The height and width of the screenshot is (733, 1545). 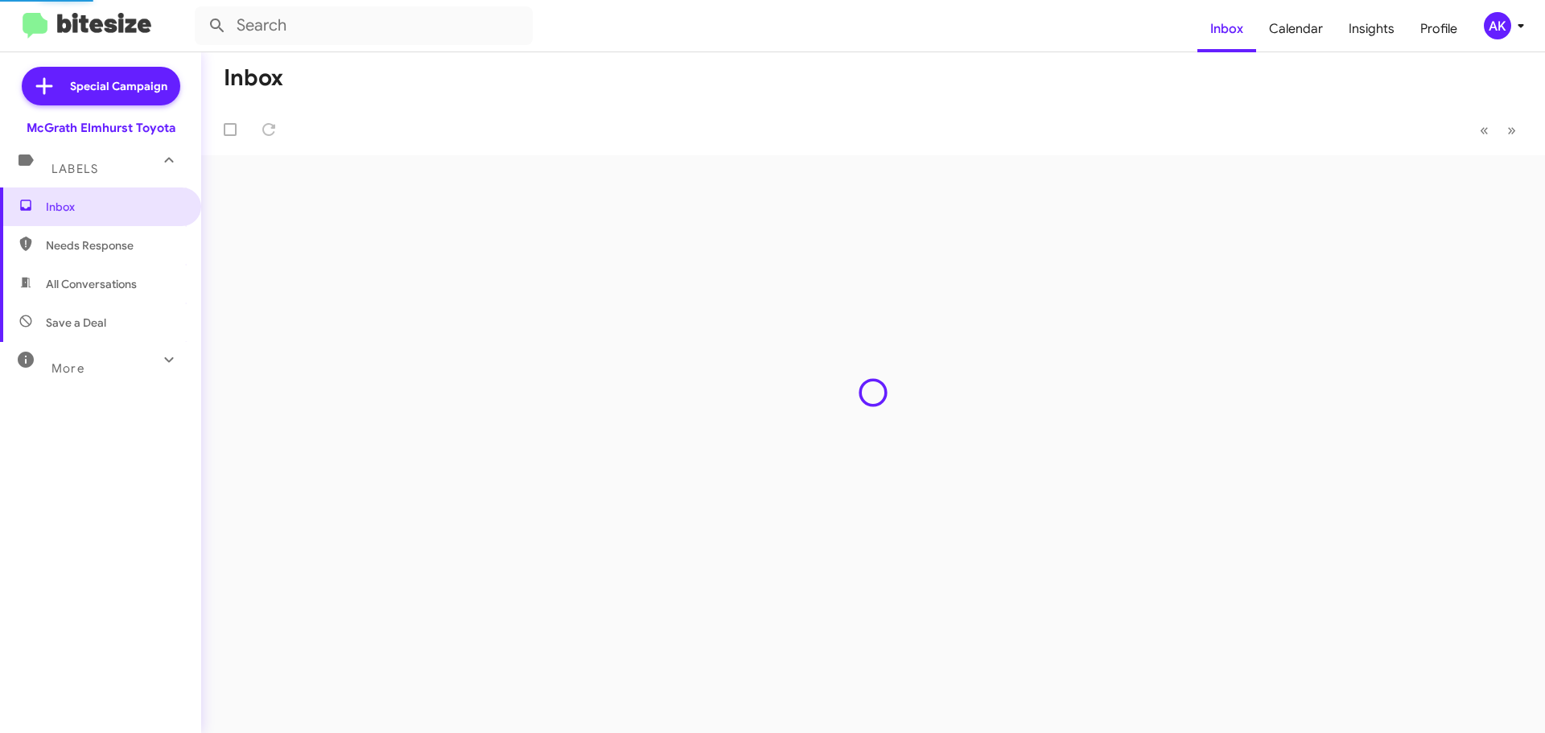 I want to click on span: Needs Response, so click(x=114, y=245).